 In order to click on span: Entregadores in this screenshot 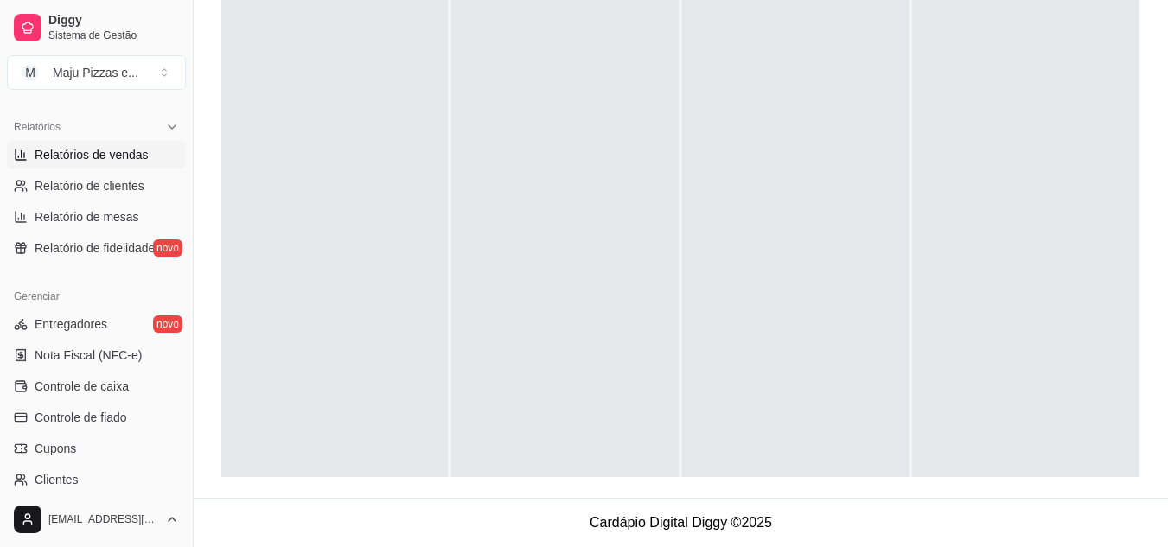, I will do `click(71, 324)`.